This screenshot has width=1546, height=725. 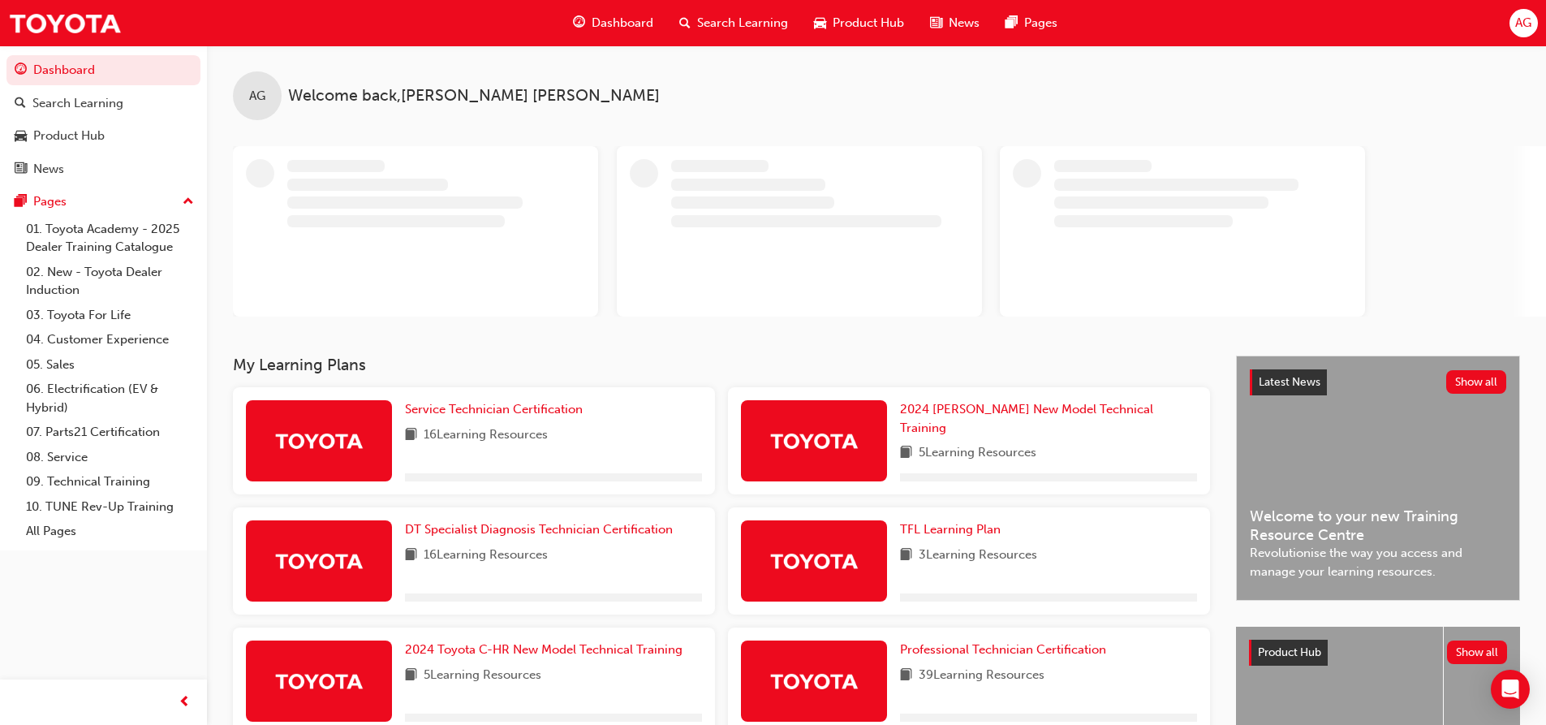 What do you see at coordinates (1032, 23) in the screenshot?
I see `a: pages-iconPages` at bounding box center [1032, 23].